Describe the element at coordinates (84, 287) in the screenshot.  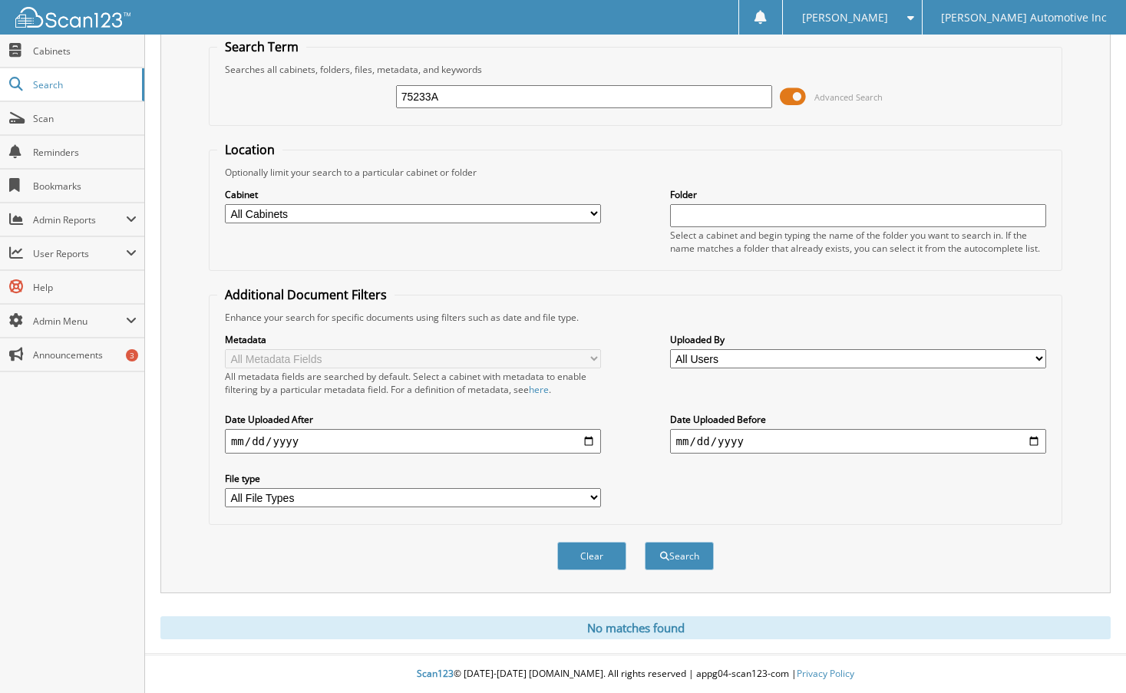
I see `span: Help` at that location.